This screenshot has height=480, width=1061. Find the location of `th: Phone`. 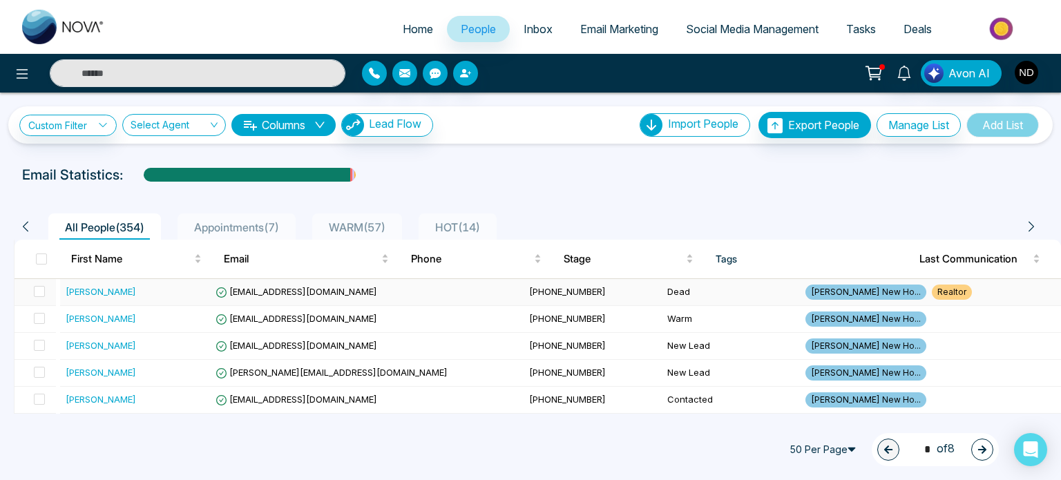

th: Phone is located at coordinates (476, 259).